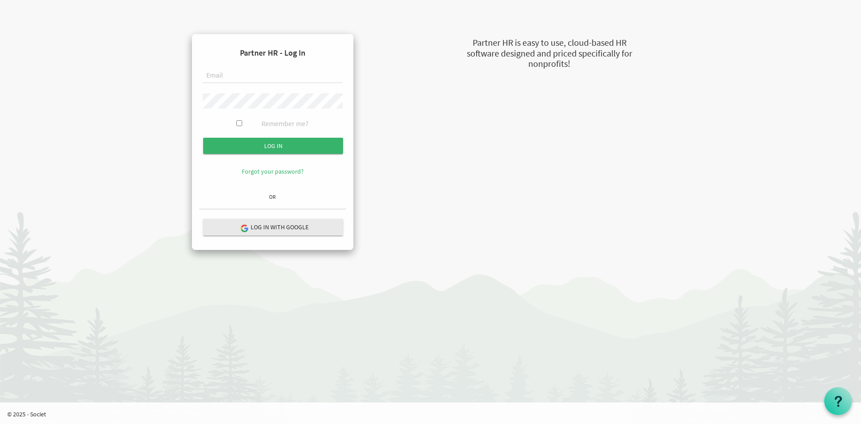  Describe the element at coordinates (550, 53) in the screenshot. I see `div: software designed and priced specifically for` at that location.